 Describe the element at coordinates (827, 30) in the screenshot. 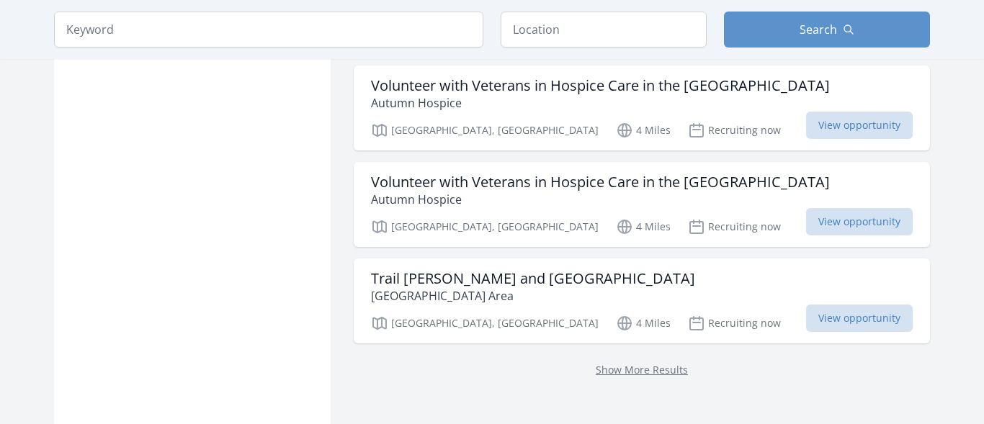

I see `button: Search` at that location.